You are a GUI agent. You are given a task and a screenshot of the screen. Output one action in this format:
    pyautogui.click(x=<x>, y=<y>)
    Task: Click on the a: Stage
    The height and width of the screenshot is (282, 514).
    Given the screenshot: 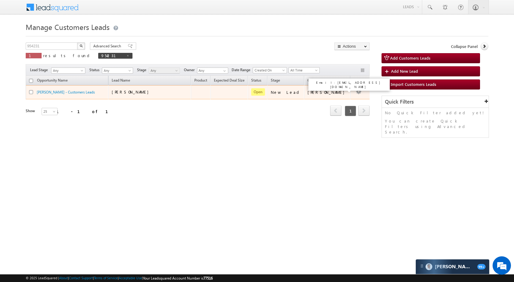 What is the action you would take?
    pyautogui.click(x=275, y=81)
    